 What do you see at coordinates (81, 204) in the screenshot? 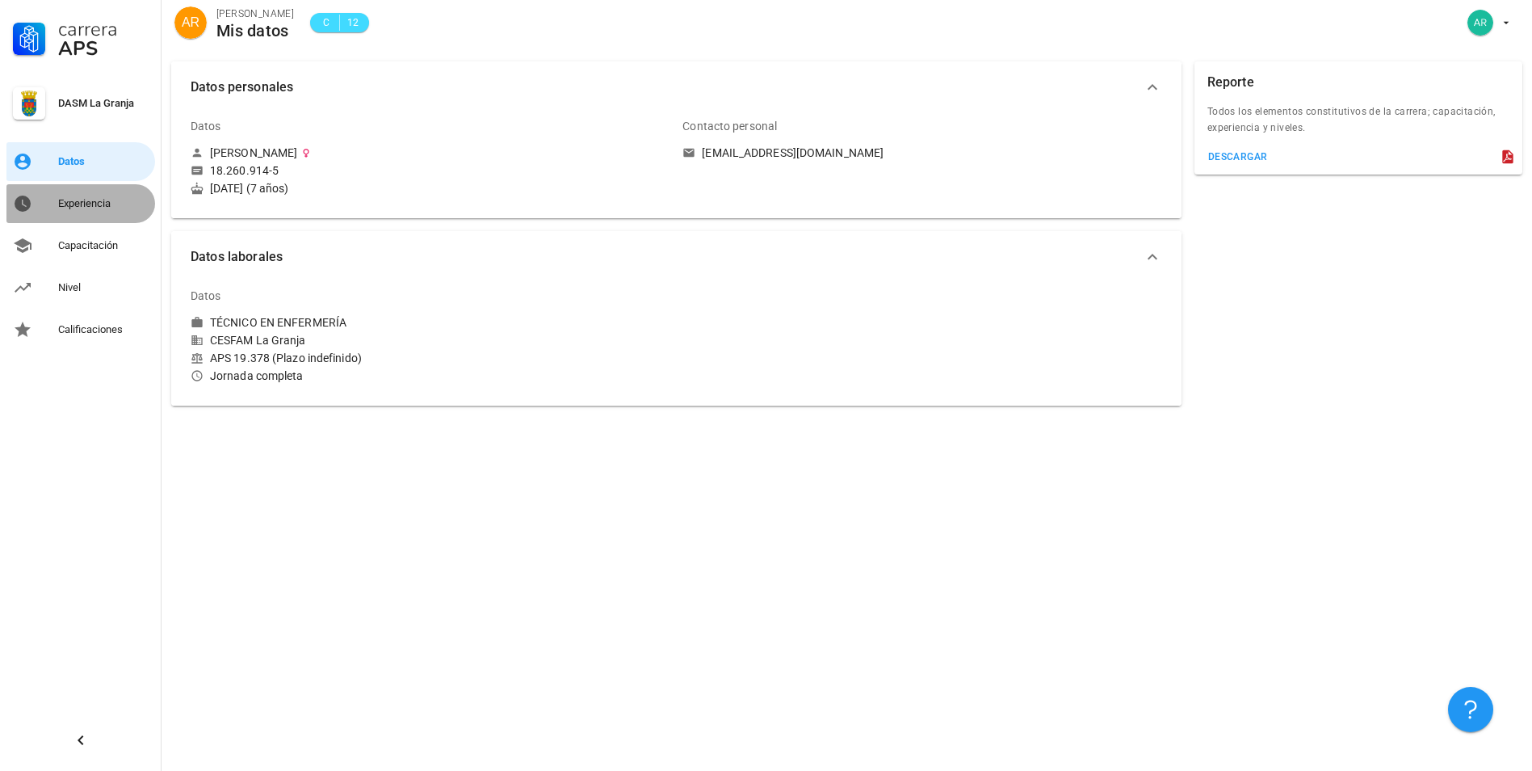
I see `a: Experiencia` at bounding box center [81, 204].